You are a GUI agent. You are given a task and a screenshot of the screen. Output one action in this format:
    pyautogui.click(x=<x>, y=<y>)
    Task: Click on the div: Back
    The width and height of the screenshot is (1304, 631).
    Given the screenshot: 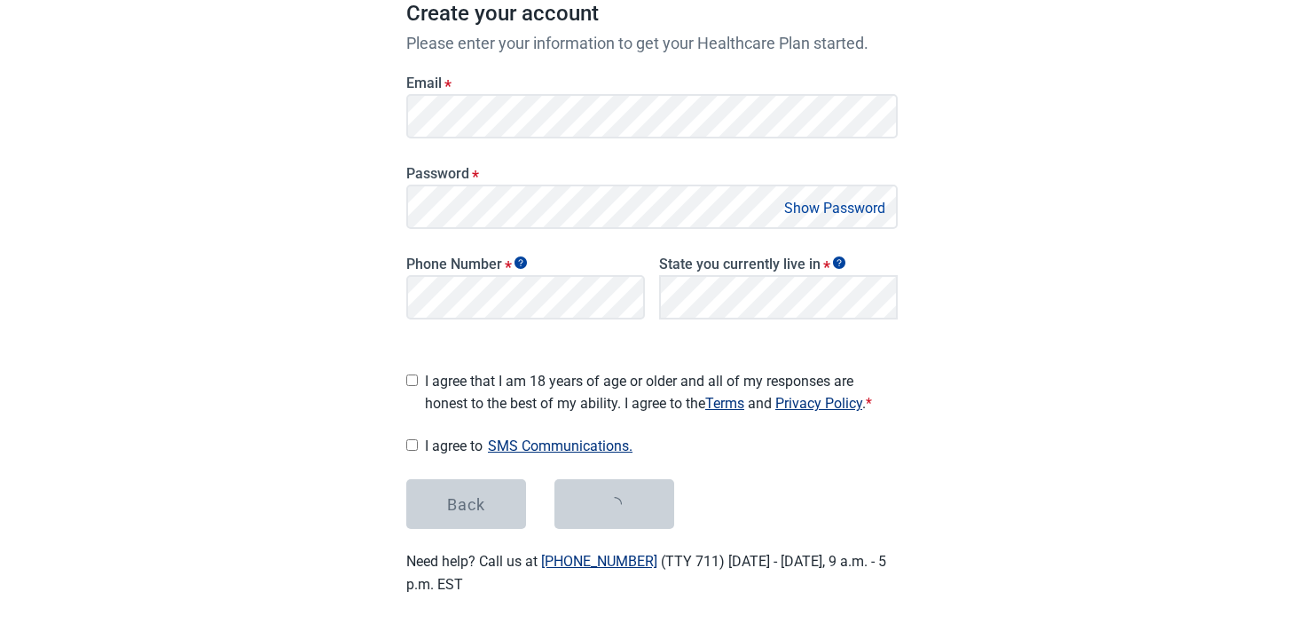 What is the action you would take?
    pyautogui.click(x=466, y=504)
    